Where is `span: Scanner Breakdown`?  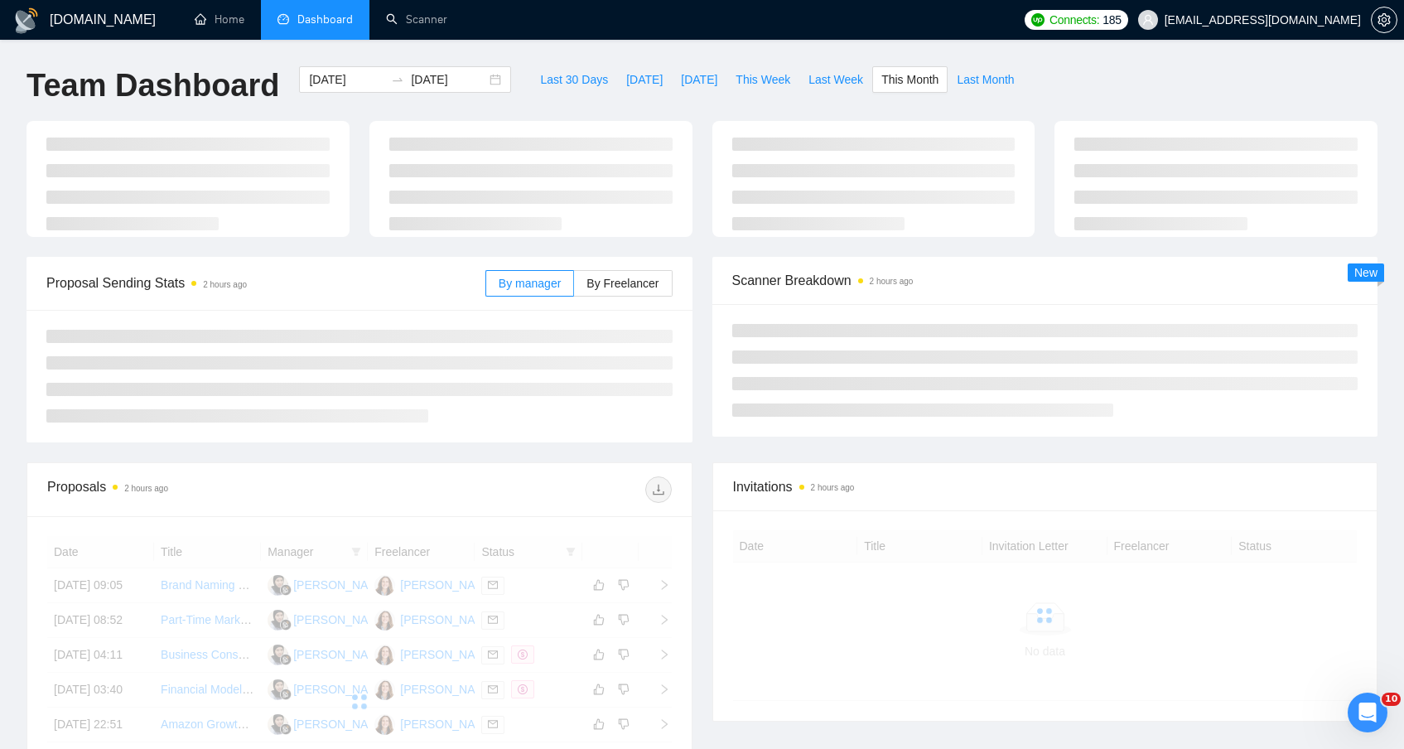 span: Scanner Breakdown is located at coordinates (1045, 280).